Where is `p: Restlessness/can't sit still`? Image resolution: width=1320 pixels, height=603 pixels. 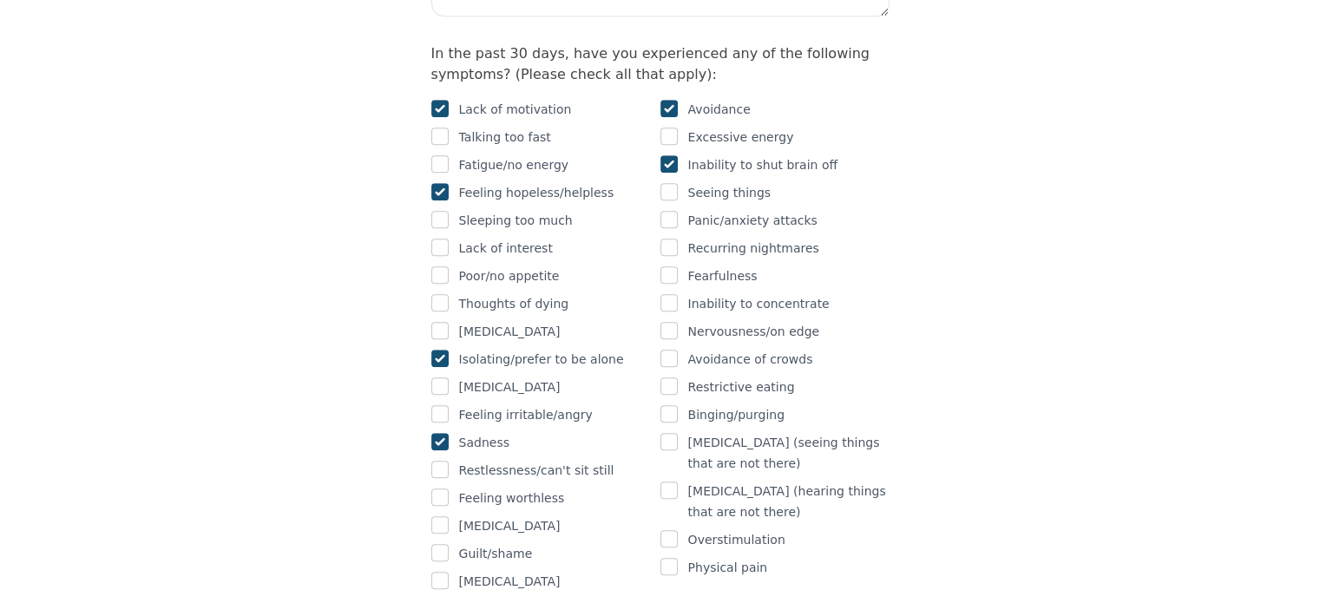 p: Restlessness/can't sit still is located at coordinates (536, 471).